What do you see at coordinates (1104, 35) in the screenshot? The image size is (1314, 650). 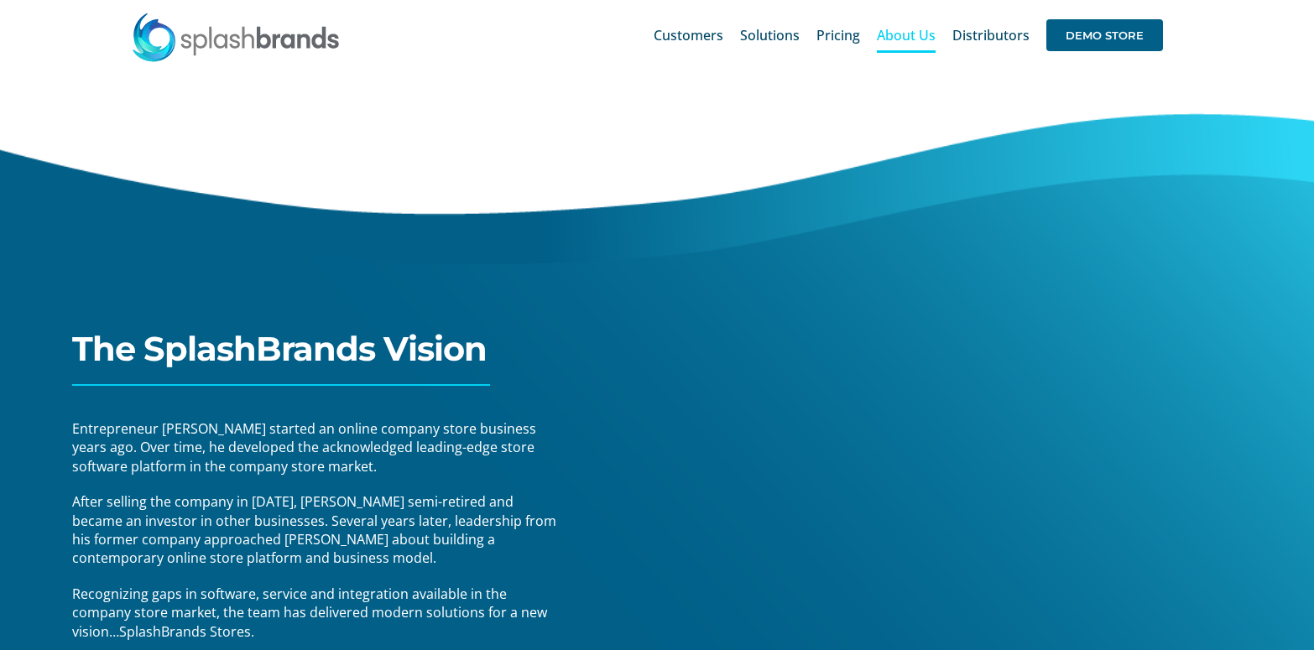 I see `span: DEMO STORE` at bounding box center [1104, 35].